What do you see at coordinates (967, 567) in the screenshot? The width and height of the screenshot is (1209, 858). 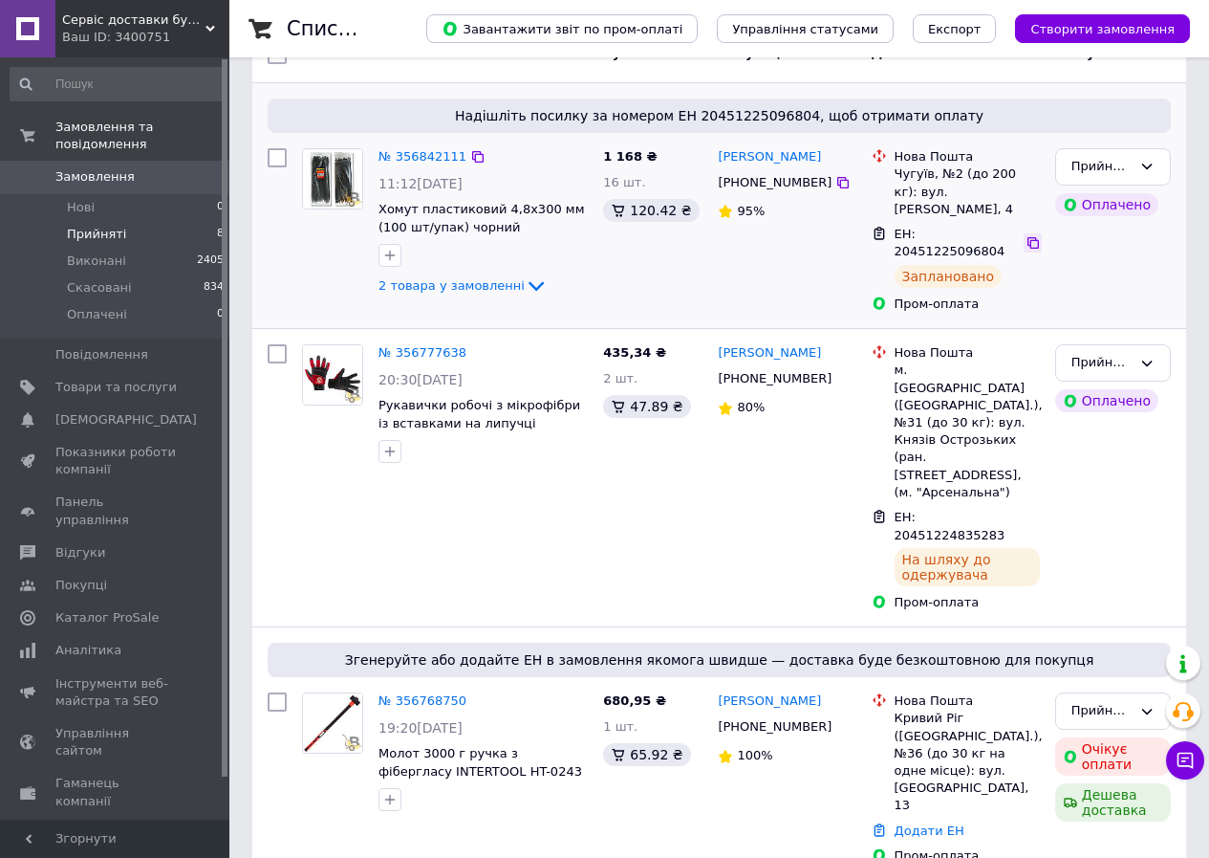 I see `div: На шляху до одержувача` at bounding box center [967, 567].